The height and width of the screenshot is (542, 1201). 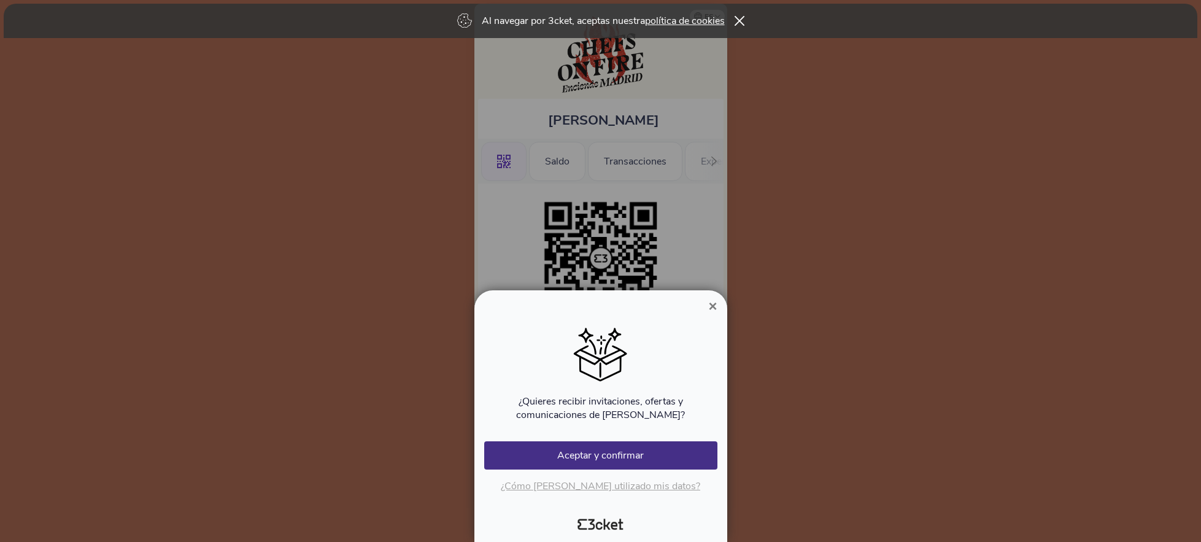 I want to click on button: Aceptar y confirmar, so click(x=601, y=455).